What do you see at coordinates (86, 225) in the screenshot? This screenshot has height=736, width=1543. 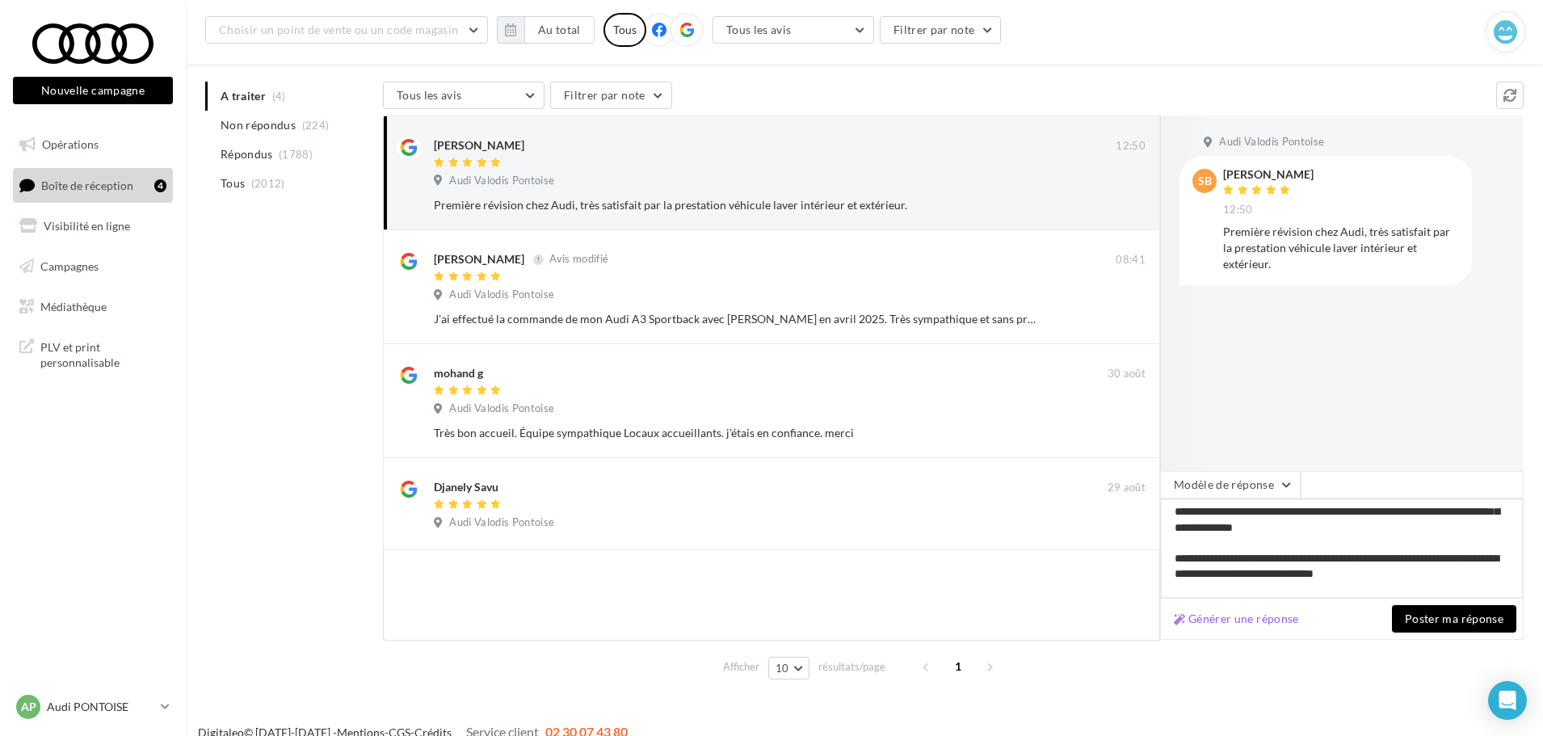 I see `span: Visibilité en ligne` at bounding box center [86, 225].